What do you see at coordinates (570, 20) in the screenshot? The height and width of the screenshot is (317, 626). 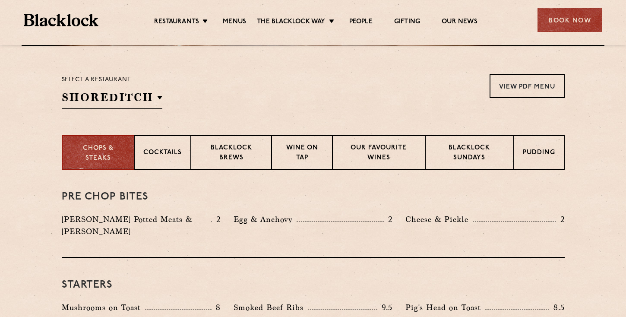 I see `div: Book Now` at bounding box center [570, 20].